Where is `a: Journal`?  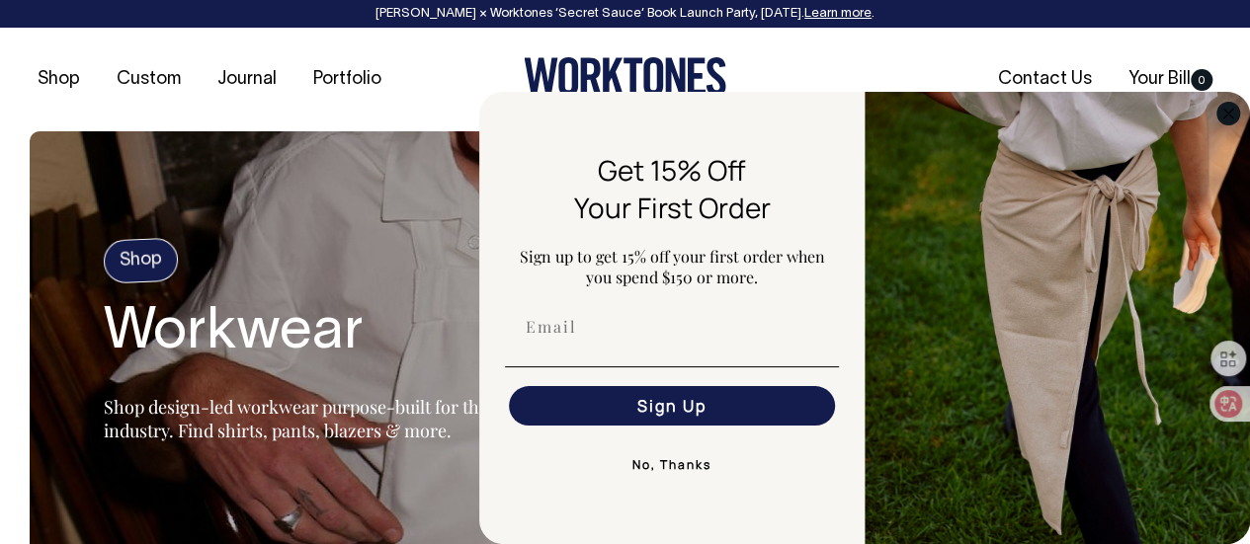
a: Journal is located at coordinates (247, 79).